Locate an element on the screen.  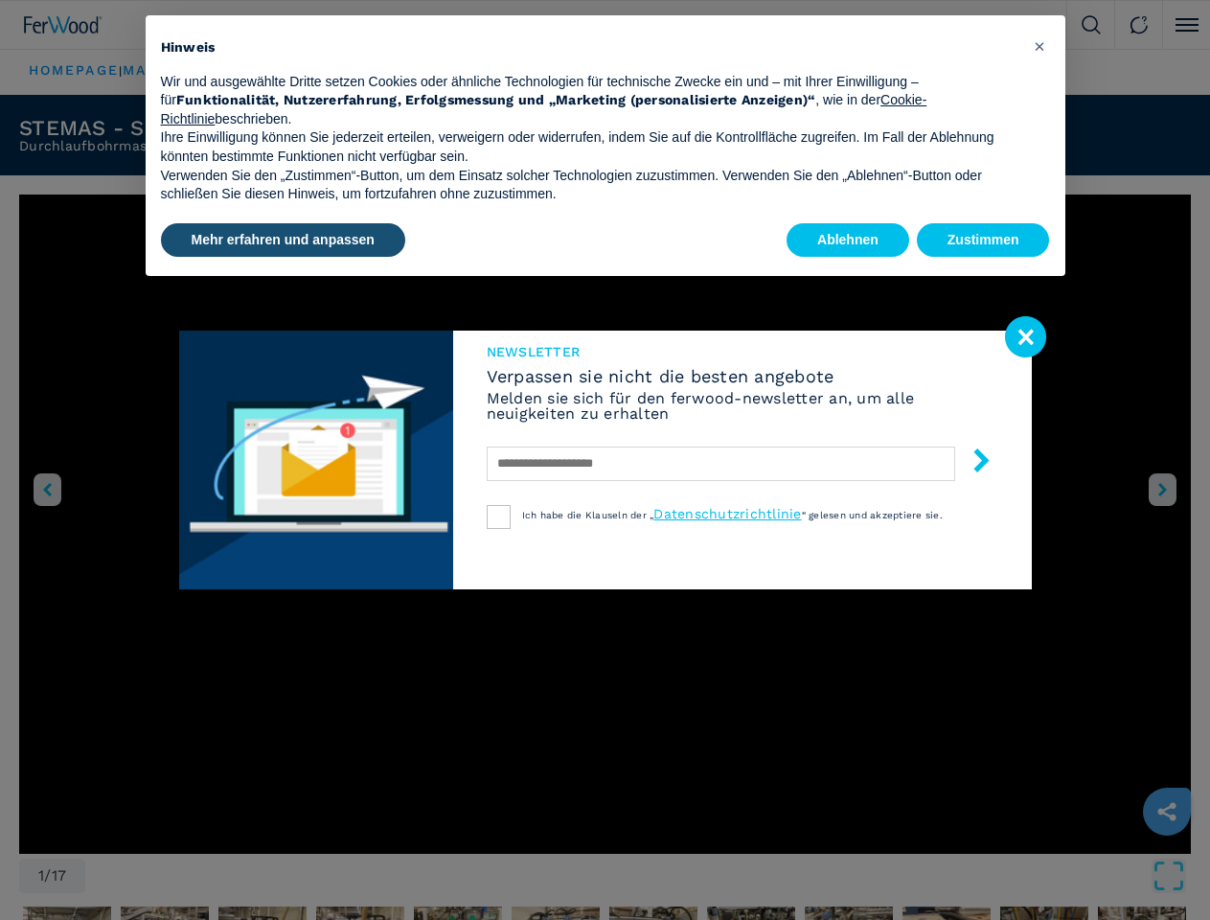
span: Datenschutzrichtlinie is located at coordinates (727, 514).